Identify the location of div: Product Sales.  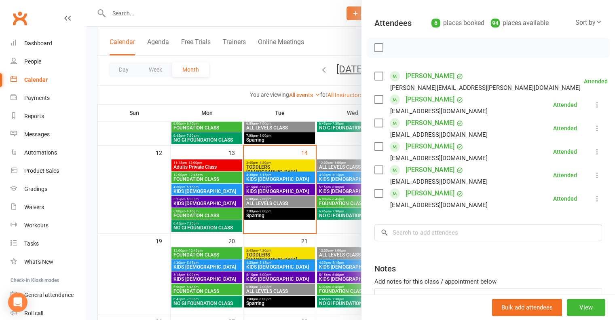
(42, 171).